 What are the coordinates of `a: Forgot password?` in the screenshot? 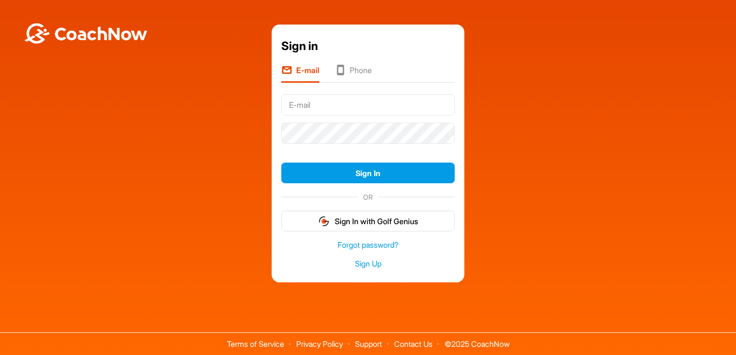 It's located at (368, 245).